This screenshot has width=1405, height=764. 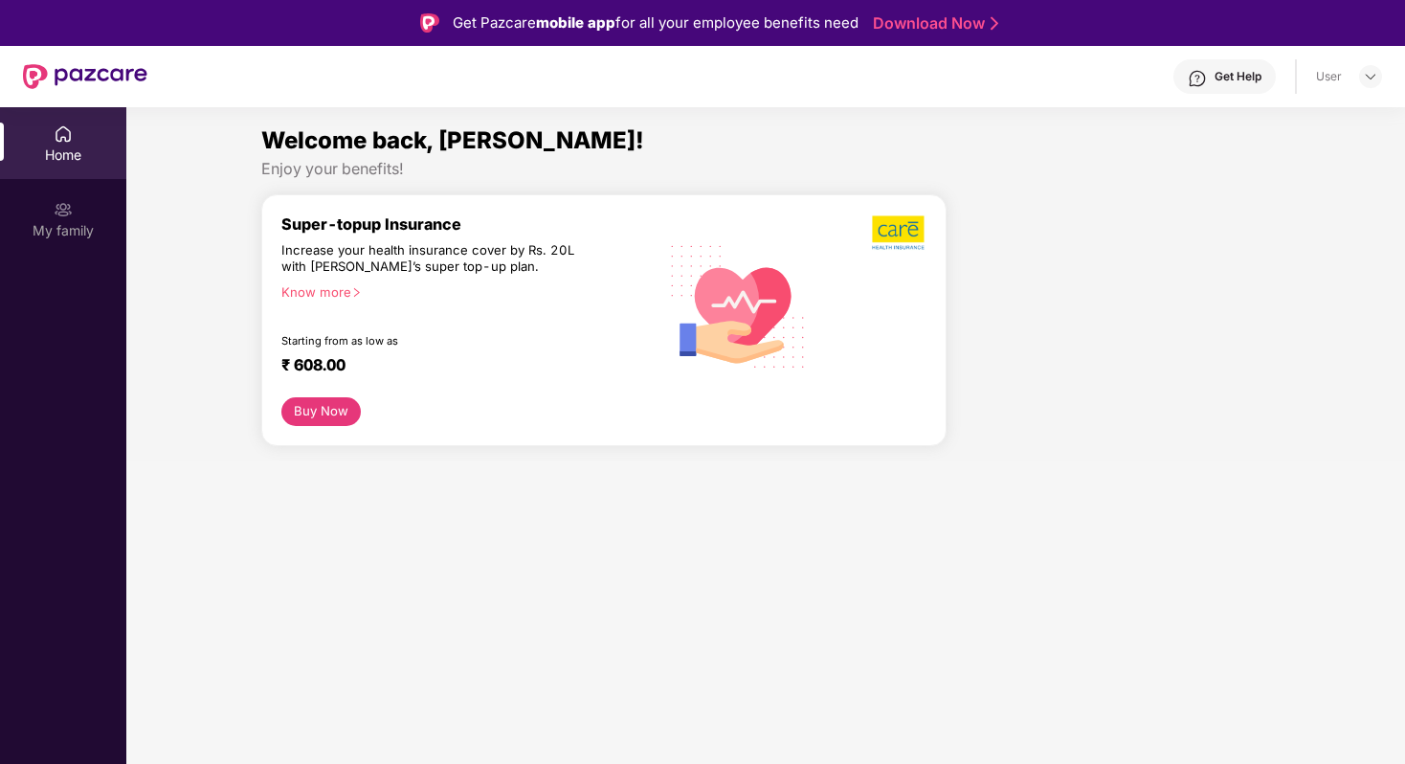 What do you see at coordinates (738, 304) in the screenshot?
I see `img: svg+xml;base64,PHN2ZyB4bWxucz0iaHR0cDovL3d3dy53My5vcmcvMjAwMC9zdmciIHhtbG5zOnhsaW5rPSJodHRwOi8vd3...` at bounding box center [738, 304].